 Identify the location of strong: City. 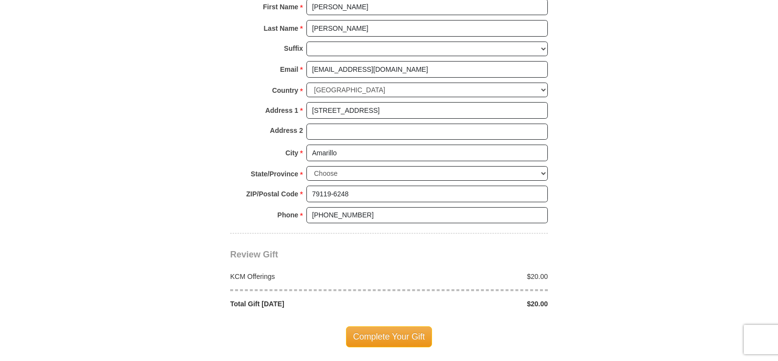
(292, 153).